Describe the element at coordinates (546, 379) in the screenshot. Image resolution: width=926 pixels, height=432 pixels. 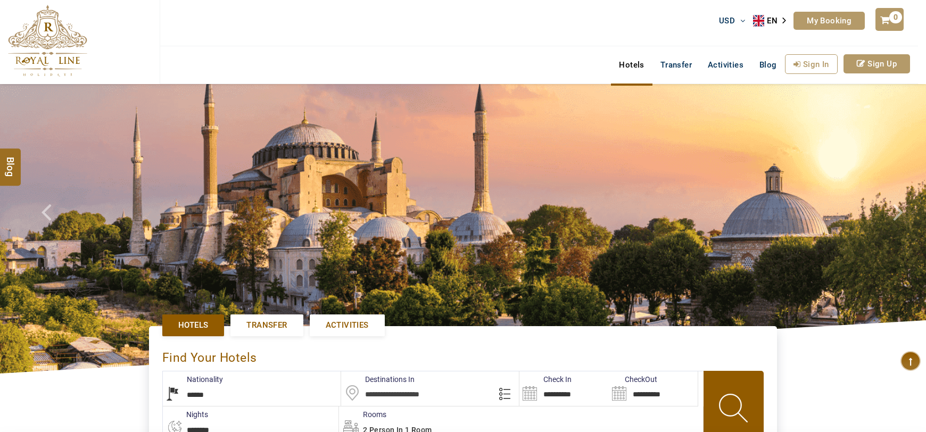
I see `label: Check In` at that location.